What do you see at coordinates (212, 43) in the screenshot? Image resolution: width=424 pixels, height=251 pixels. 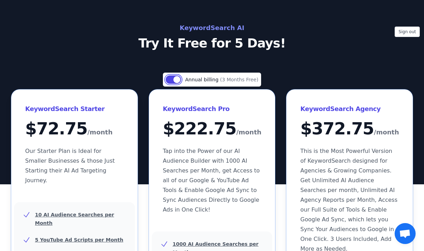 I see `p: Try It Free for 5 Days!` at bounding box center [212, 43].